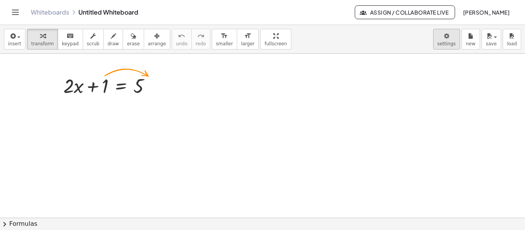 The image size is (525, 230). I want to click on span: load, so click(512, 44).